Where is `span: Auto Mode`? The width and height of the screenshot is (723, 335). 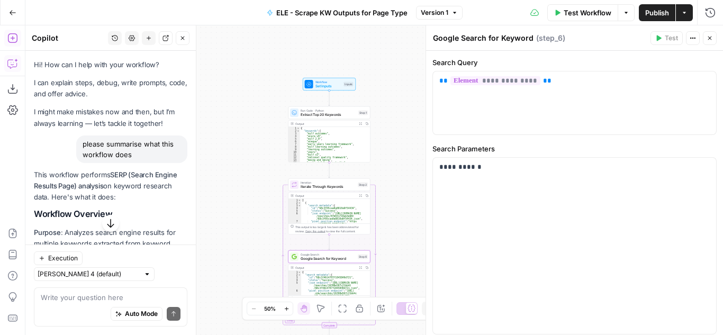 span: Auto Mode is located at coordinates (141, 314).